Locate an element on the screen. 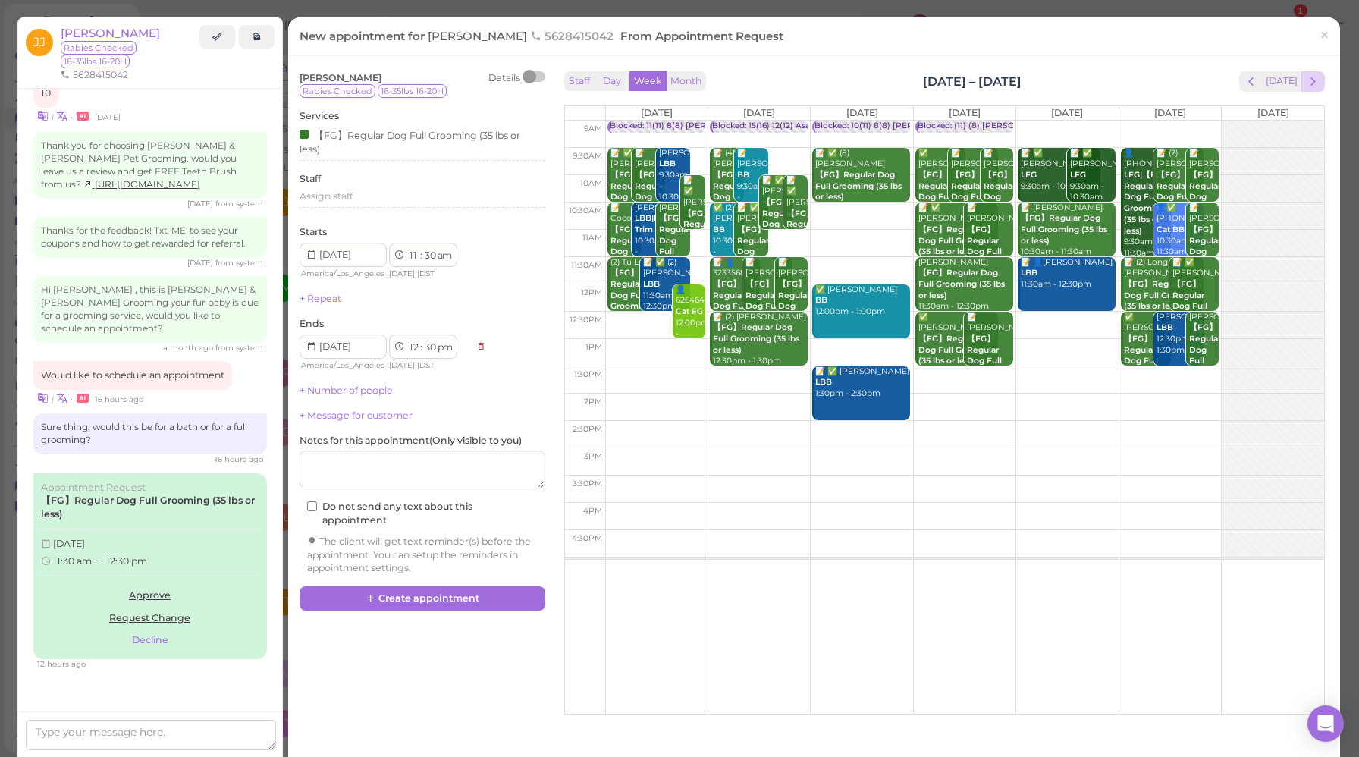 This screenshot has height=757, width=1359. div: Details is located at coordinates (504, 78).